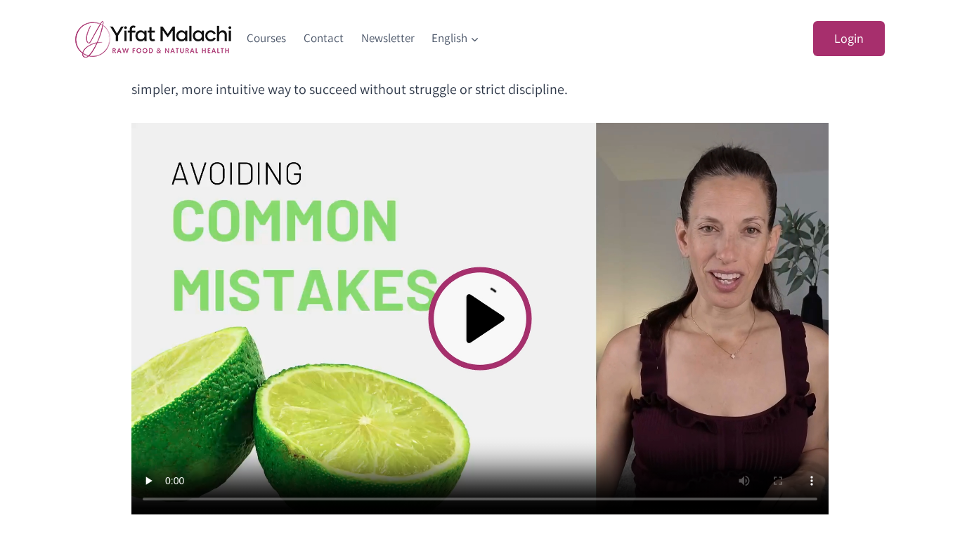  What do you see at coordinates (266, 39) in the screenshot?
I see `a: Courses` at bounding box center [266, 39].